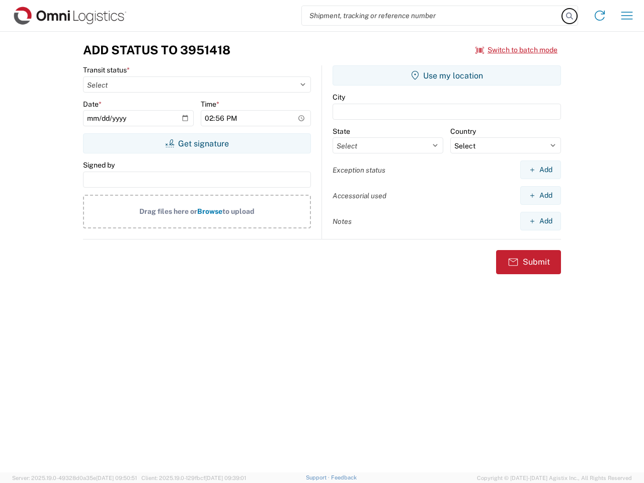  What do you see at coordinates (239, 211) in the screenshot?
I see `span: to upload` at bounding box center [239, 211].